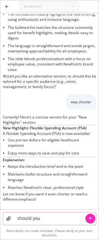 The image size is (99, 240). Describe the element at coordinates (52, 166) in the screenshot. I see `li: Keeps the introduction brief and to the point` at that location.